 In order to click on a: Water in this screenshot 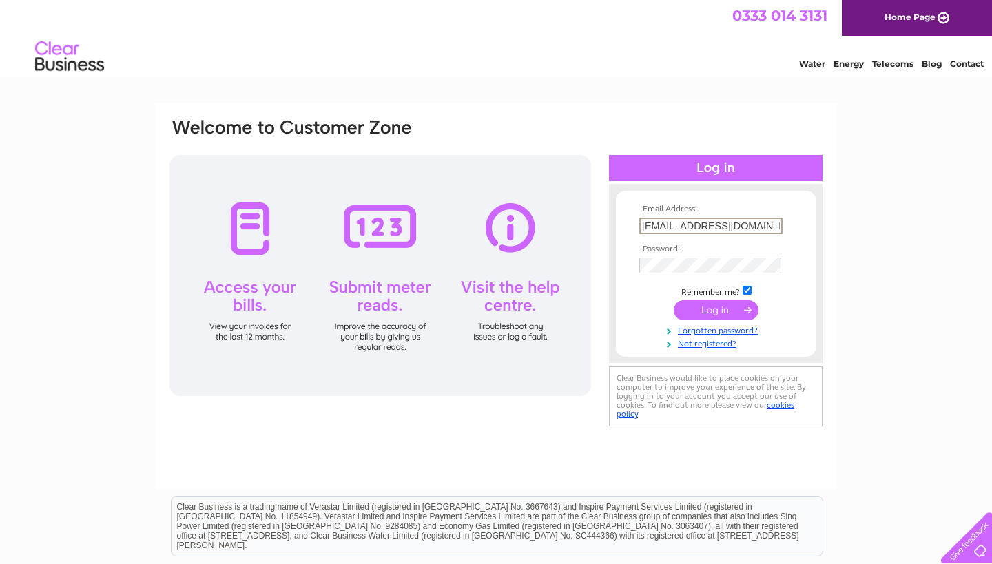, I will do `click(812, 63)`.